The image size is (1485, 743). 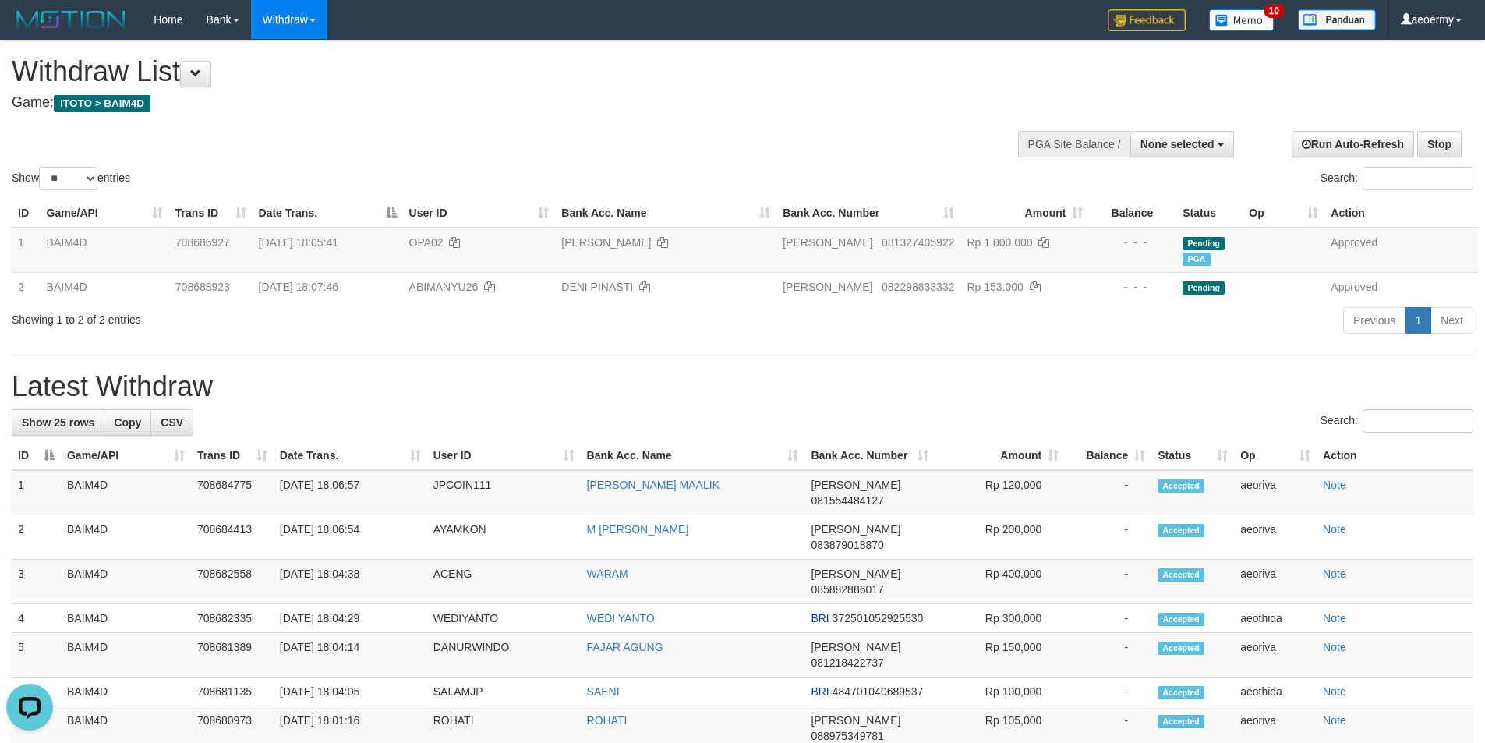 What do you see at coordinates (1375, 320) in the screenshot?
I see `a: Previous` at bounding box center [1375, 320].